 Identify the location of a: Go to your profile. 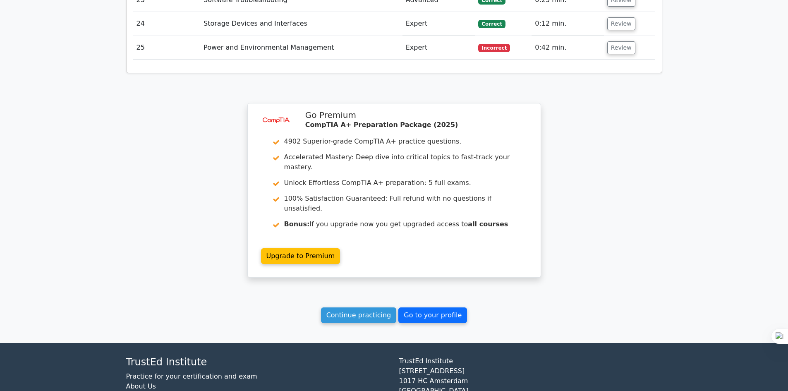
(433, 315).